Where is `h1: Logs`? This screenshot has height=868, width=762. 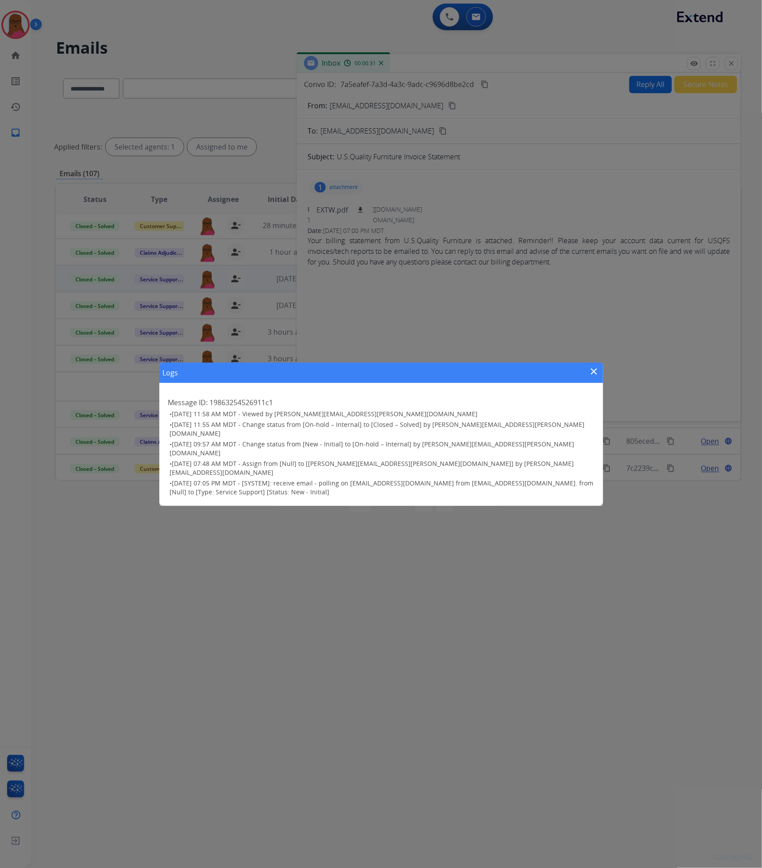 h1: Logs is located at coordinates (170, 373).